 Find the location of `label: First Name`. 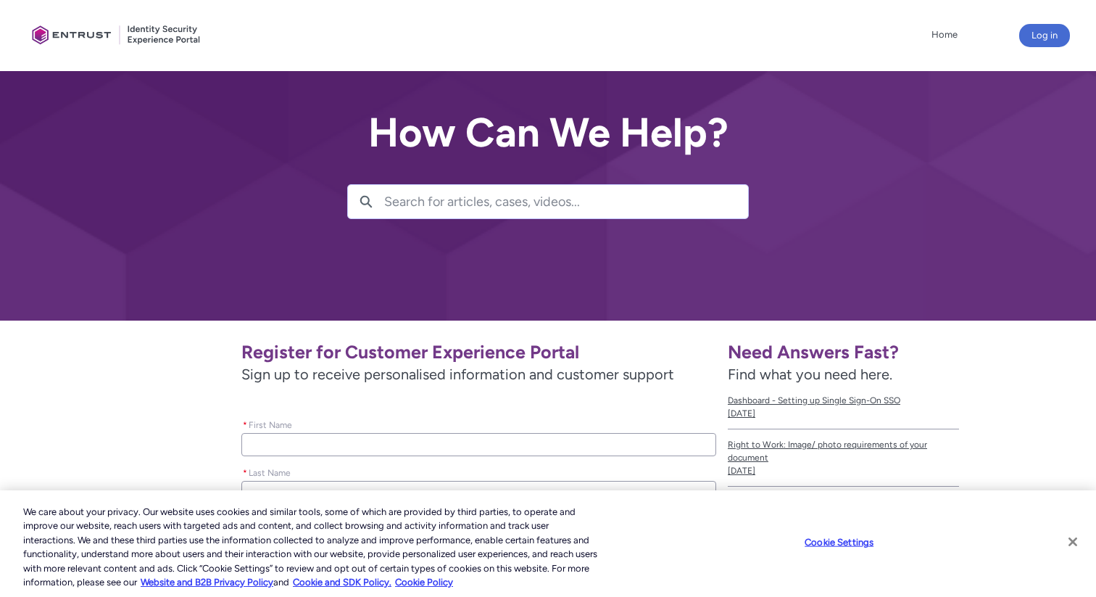

label: First Name is located at coordinates (270, 423).